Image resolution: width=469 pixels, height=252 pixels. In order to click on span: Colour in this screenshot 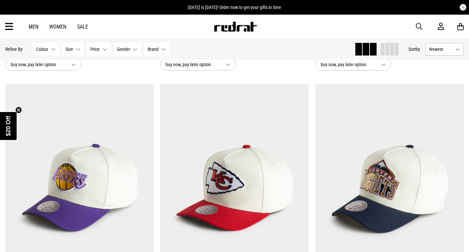, I will do `click(42, 49)`.